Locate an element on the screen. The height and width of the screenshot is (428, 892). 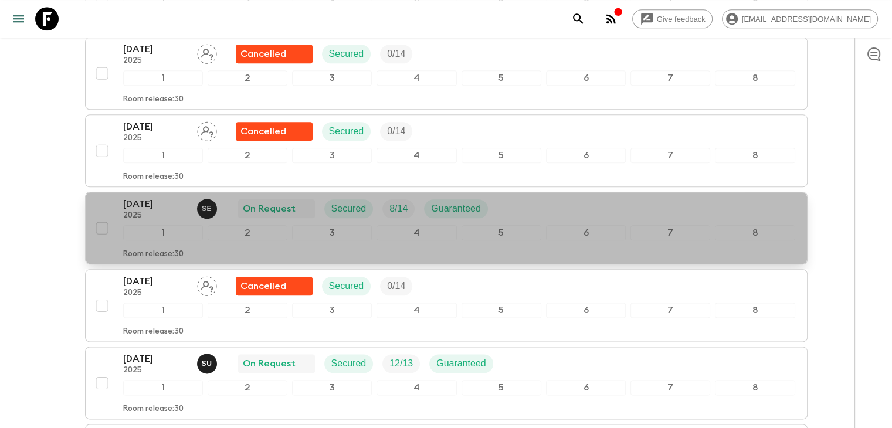
p: 12 / 13 is located at coordinates (401, 364).